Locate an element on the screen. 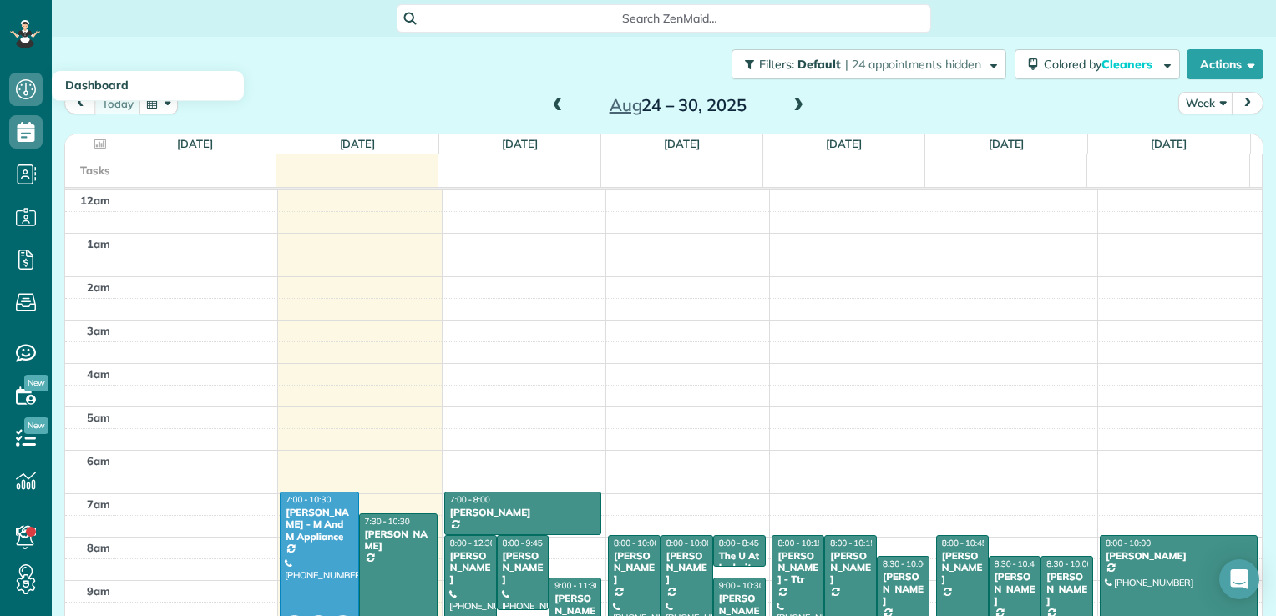  span: 7:30 - 10:30 is located at coordinates (388, 521).